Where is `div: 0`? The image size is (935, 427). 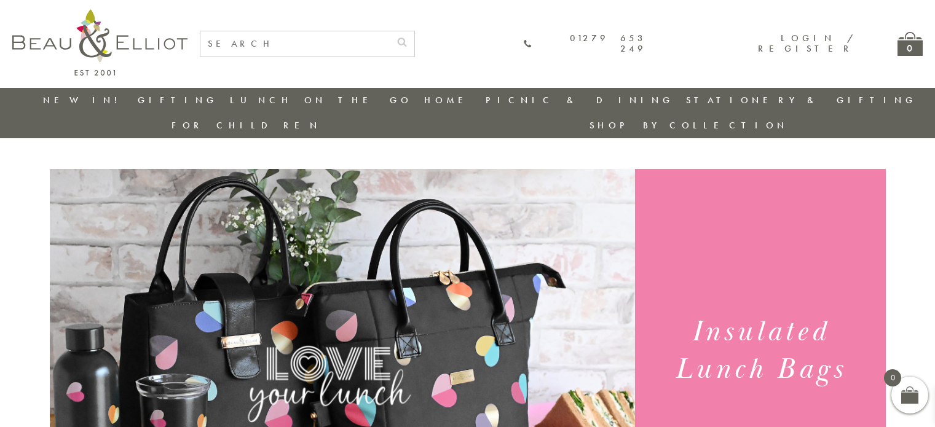
div: 0 is located at coordinates (910, 44).